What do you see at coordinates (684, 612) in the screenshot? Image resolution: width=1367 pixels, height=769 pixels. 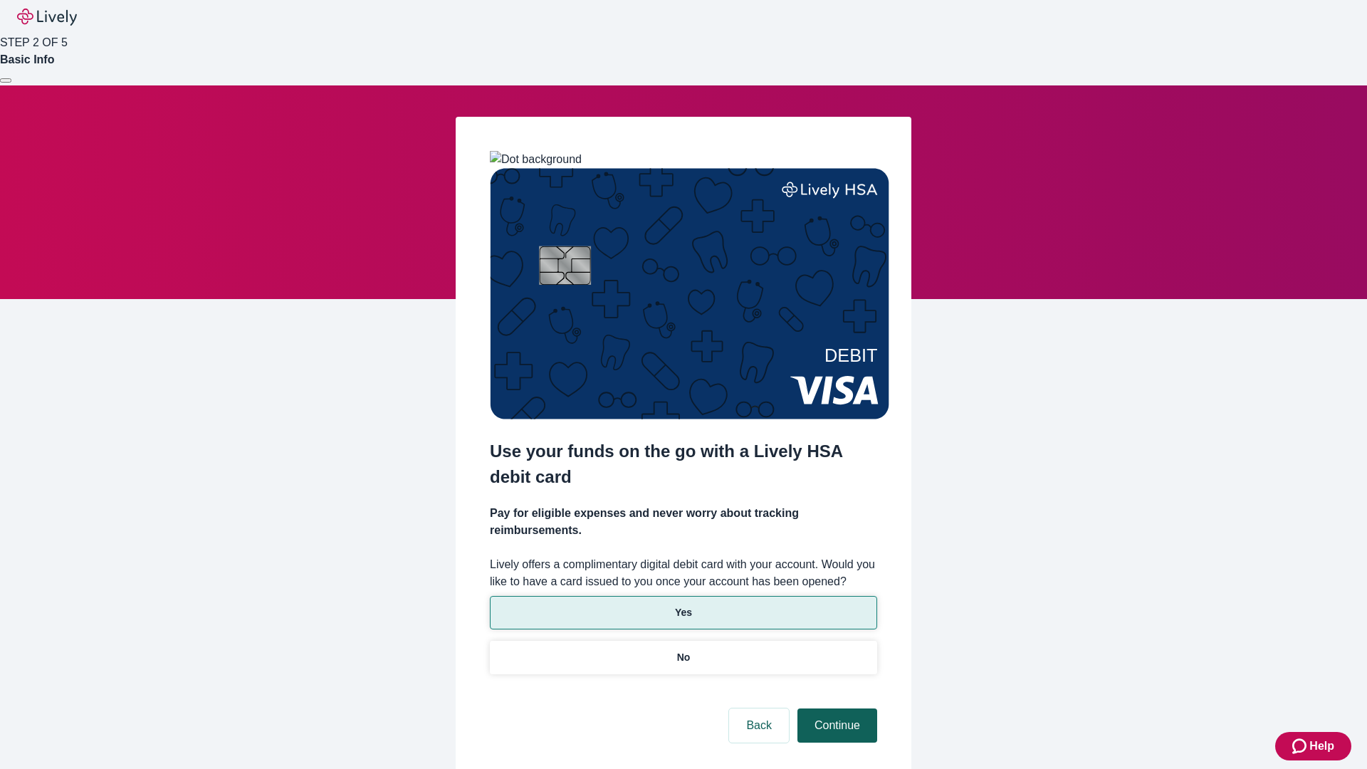 I see `p: Yes` at bounding box center [684, 612].